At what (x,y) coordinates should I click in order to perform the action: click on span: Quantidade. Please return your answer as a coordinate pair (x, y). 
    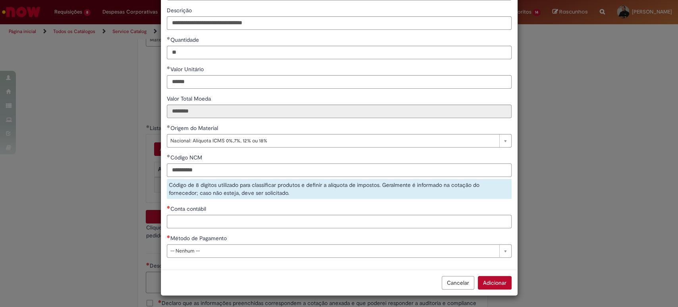
    Looking at the image, I should click on (186, 40).